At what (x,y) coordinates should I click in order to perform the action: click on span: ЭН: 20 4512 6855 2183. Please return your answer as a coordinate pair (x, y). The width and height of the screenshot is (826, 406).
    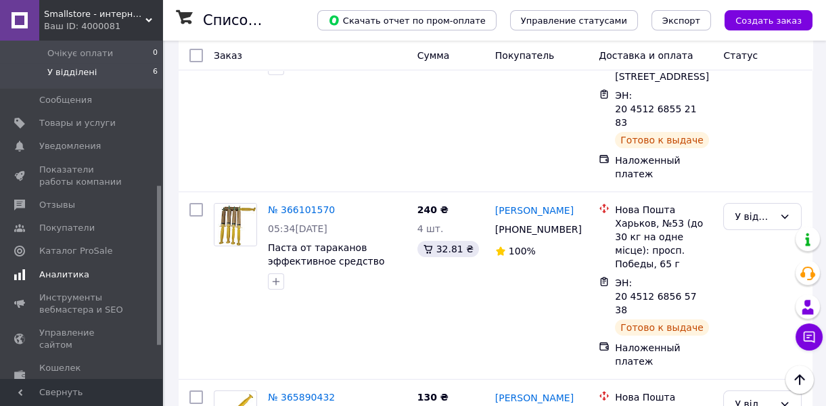
    Looking at the image, I should click on (656, 109).